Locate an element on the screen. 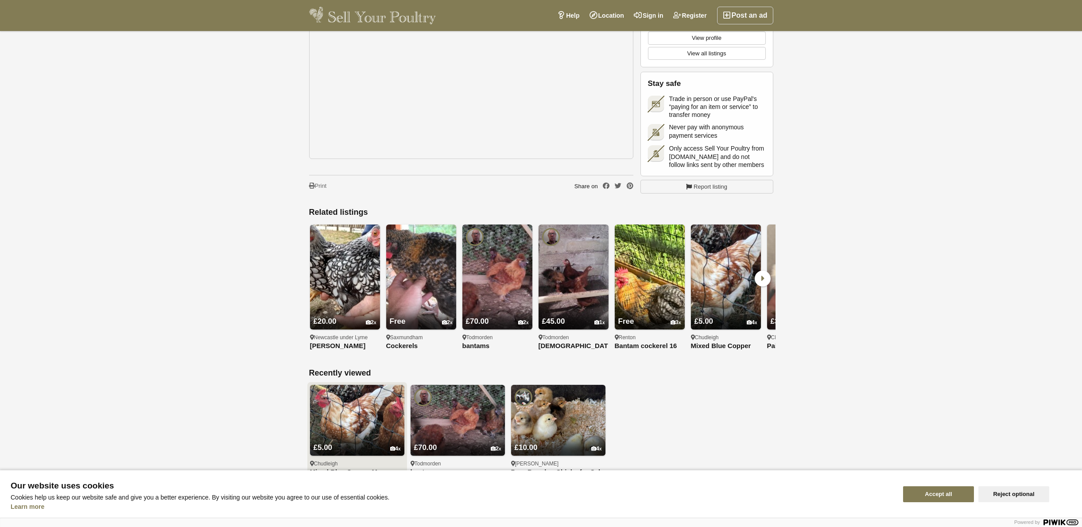 This screenshot has height=527, width=1082. a: £45.00 1 is located at coordinates (573, 315).